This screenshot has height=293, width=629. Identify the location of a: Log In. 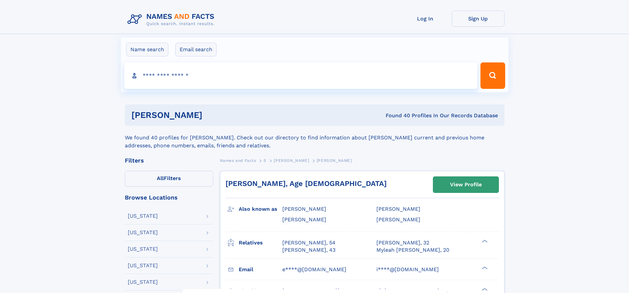
(426, 19).